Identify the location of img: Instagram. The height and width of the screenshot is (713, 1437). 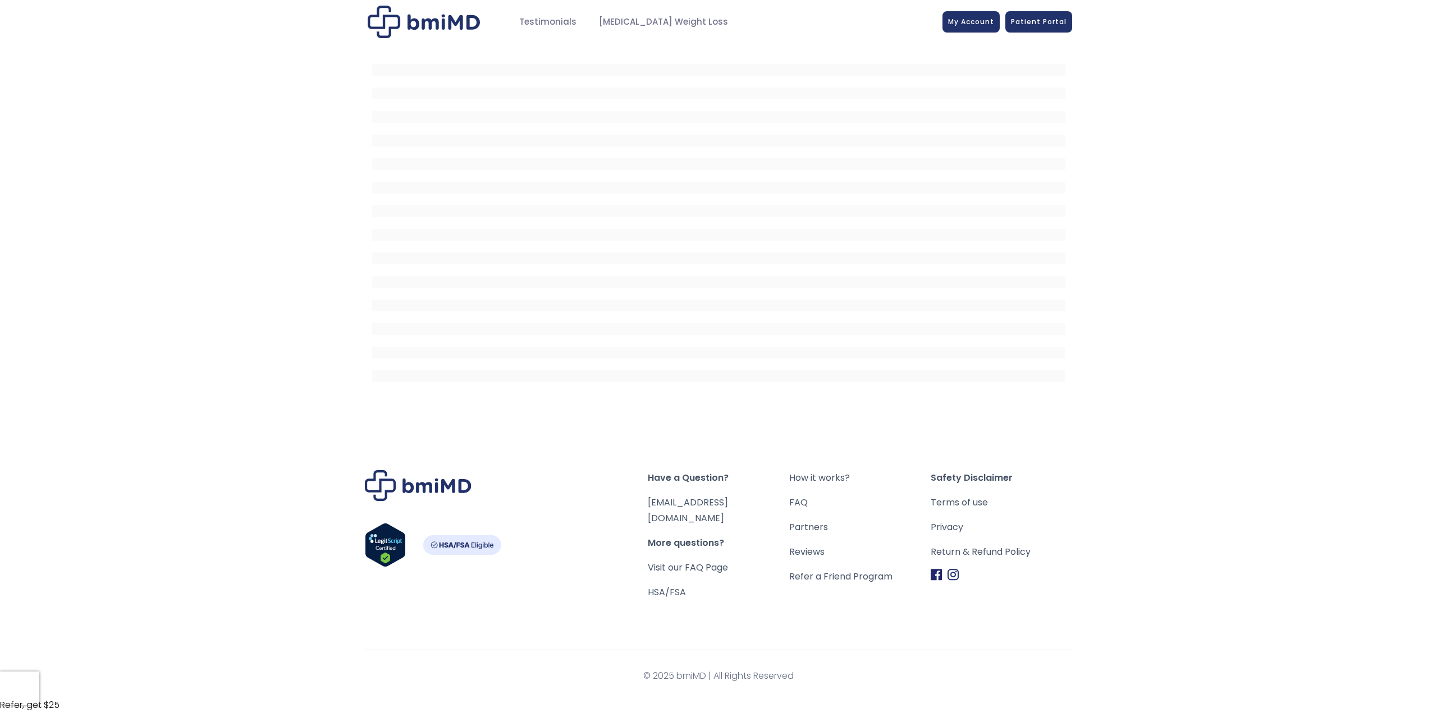
(953, 575).